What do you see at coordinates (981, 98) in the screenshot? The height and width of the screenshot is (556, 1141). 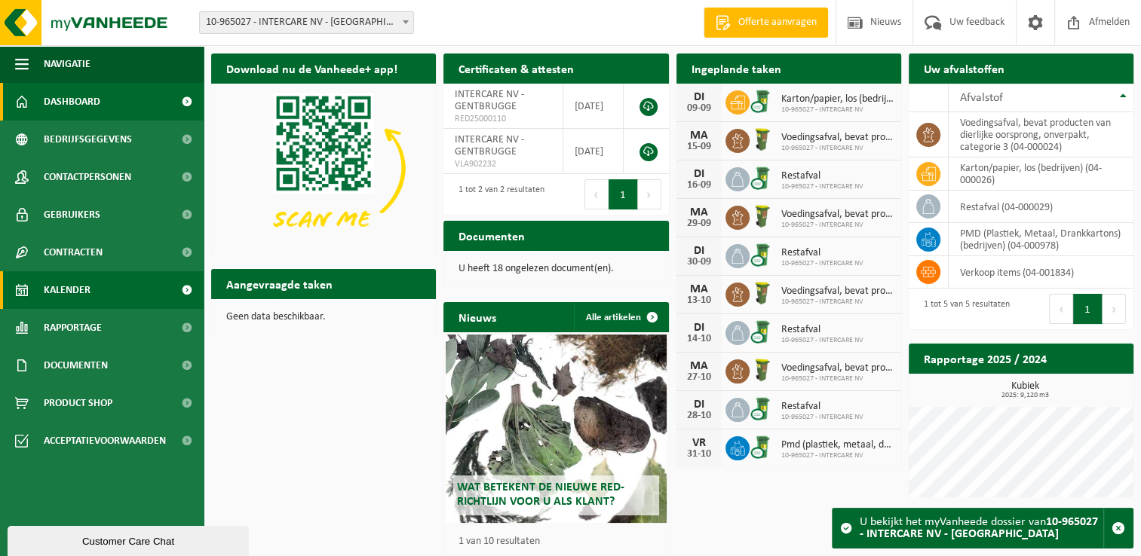 I see `span: Afvalstof` at bounding box center [981, 98].